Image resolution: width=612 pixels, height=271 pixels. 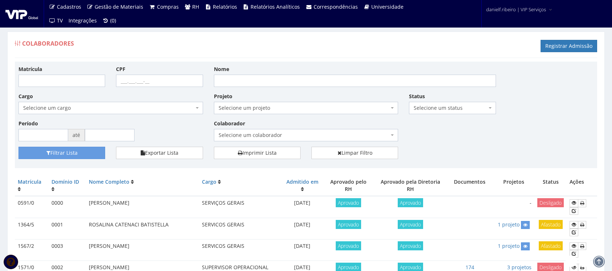 I want to click on label: Status, so click(x=417, y=96).